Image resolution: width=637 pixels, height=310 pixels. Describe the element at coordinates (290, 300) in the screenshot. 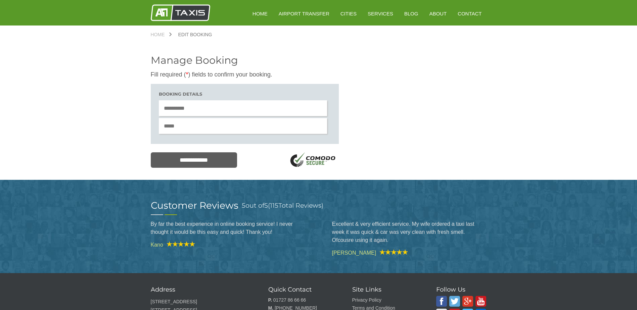

I see `a: 01727 86 66 66` at that location.